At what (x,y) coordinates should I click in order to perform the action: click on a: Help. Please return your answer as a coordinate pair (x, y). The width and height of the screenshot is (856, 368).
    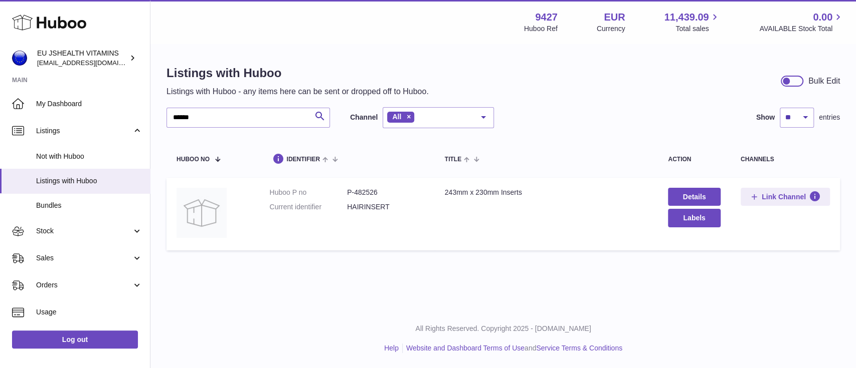
    Looking at the image, I should click on (391, 348).